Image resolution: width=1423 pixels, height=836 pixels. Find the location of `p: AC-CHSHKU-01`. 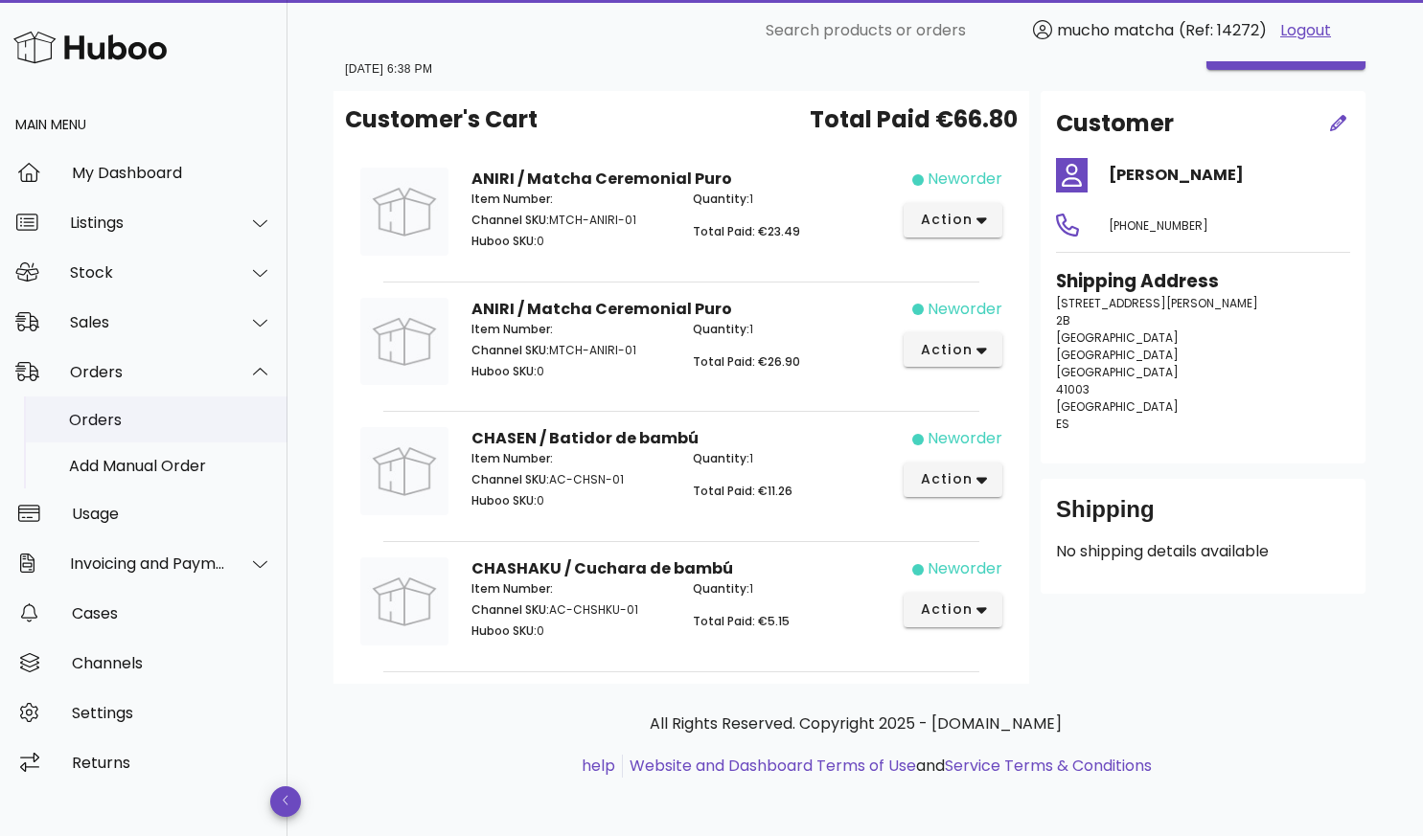

p: AC-CHSHKU-01 is located at coordinates (570, 610).